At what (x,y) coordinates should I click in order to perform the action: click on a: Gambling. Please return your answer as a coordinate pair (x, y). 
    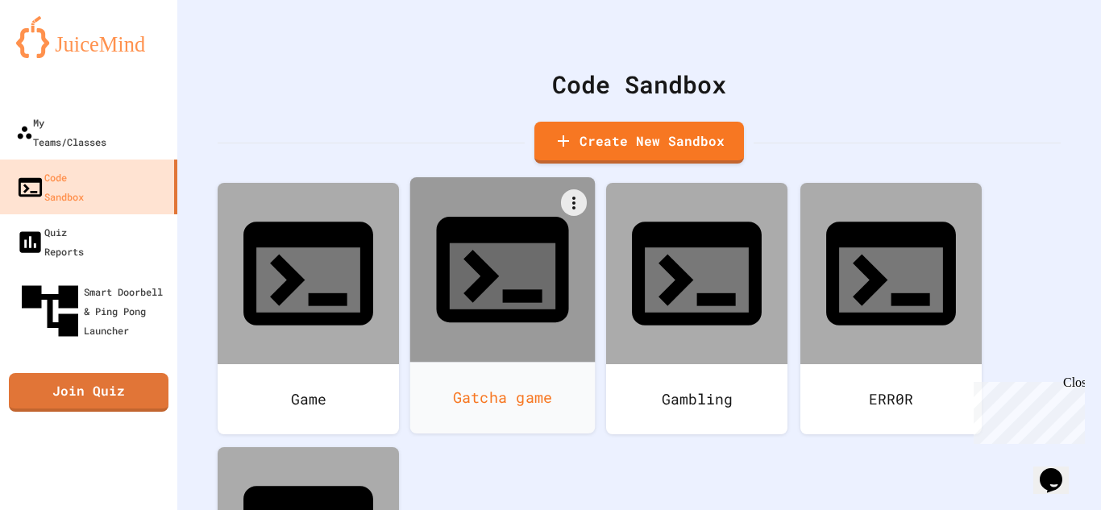
    Looking at the image, I should click on (696, 309).